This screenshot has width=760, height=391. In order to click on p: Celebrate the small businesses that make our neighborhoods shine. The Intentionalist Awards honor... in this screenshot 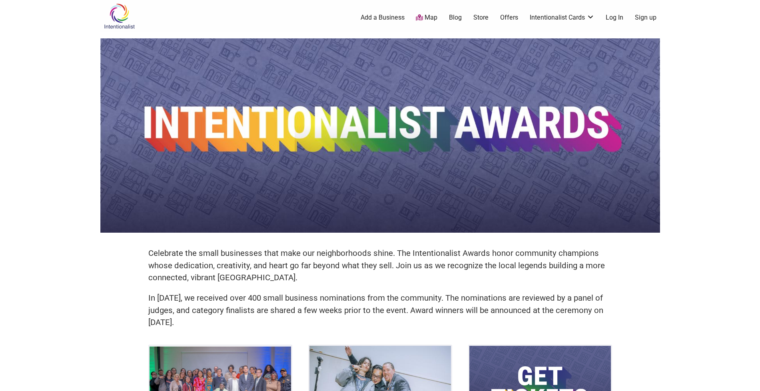, I will do `click(380, 266)`.